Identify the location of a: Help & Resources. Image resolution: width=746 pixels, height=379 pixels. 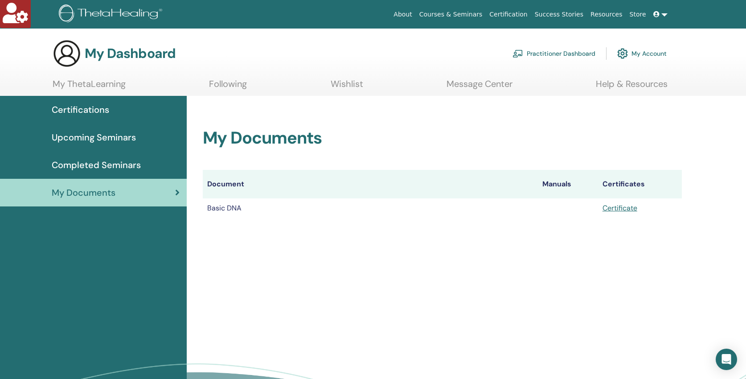
(632, 87).